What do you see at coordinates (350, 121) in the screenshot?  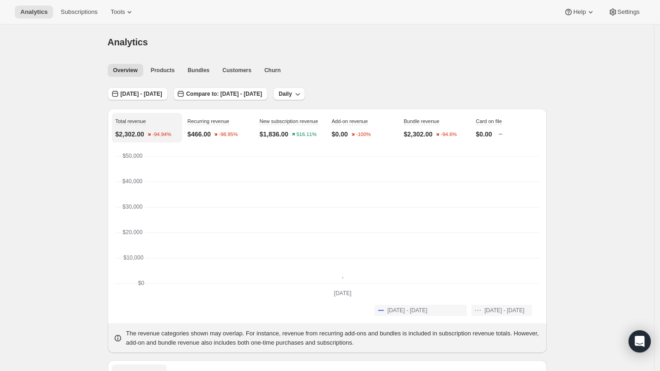 I see `span: Add-on revenue` at bounding box center [350, 121].